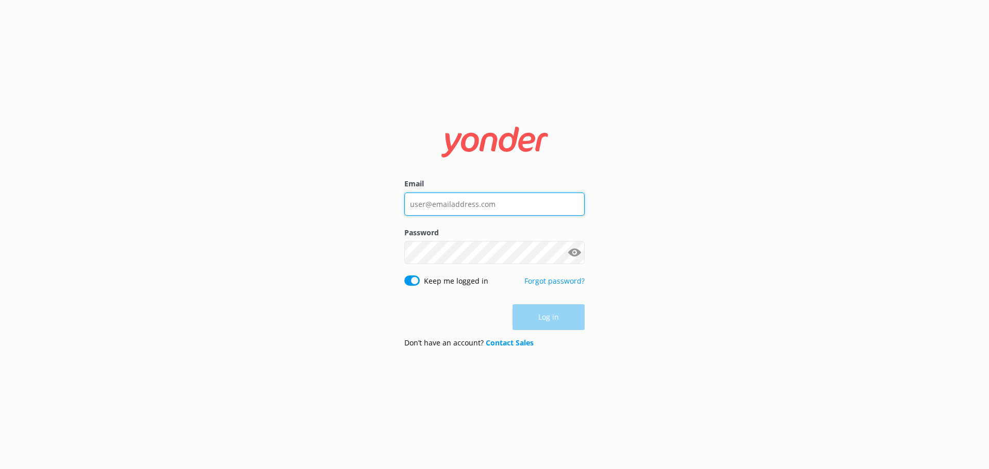 The height and width of the screenshot is (469, 989). What do you see at coordinates (574, 253) in the screenshot?
I see `button: Show password` at bounding box center [574, 253].